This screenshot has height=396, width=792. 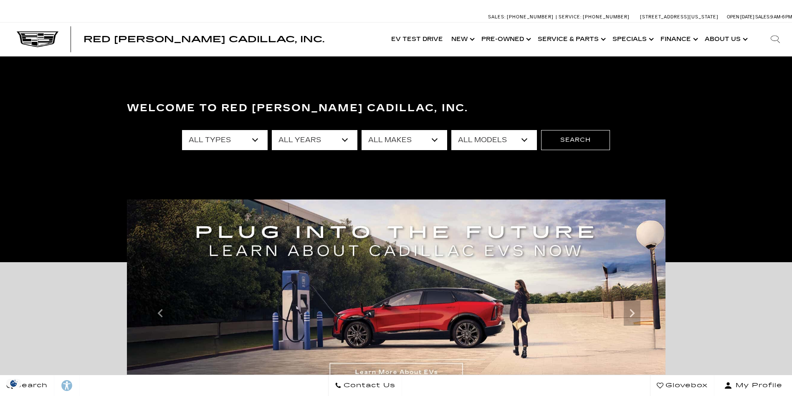 What do you see at coordinates (494, 140) in the screenshot?
I see `select: Filter by model` at bounding box center [494, 140].